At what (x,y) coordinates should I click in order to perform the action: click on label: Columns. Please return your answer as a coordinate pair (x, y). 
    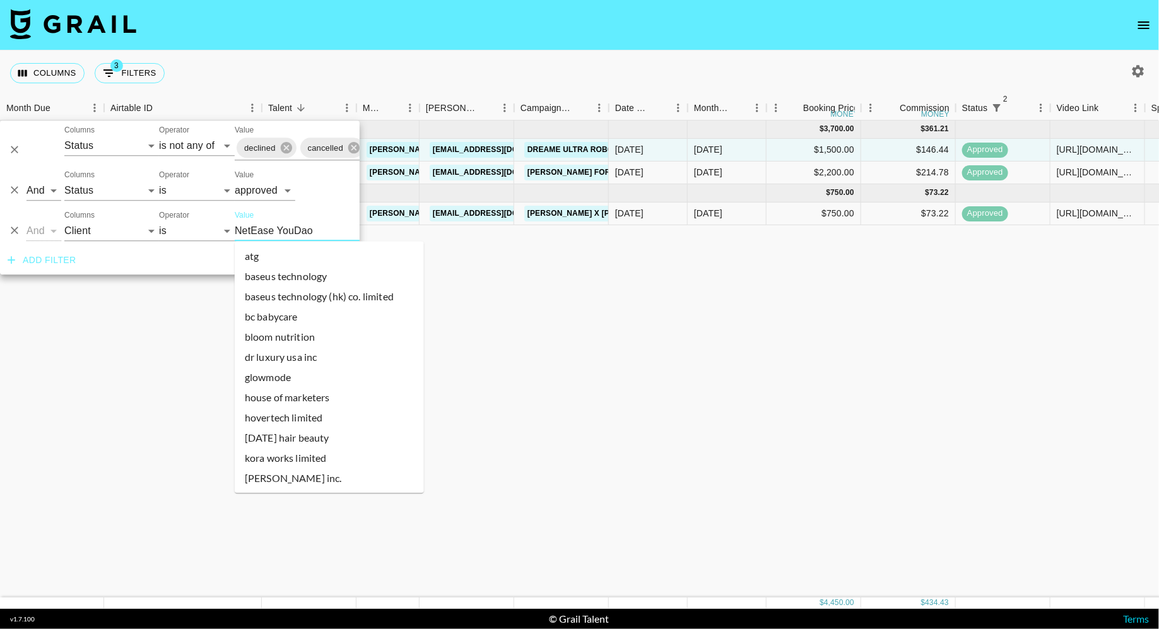
    Looking at the image, I should click on (79, 130).